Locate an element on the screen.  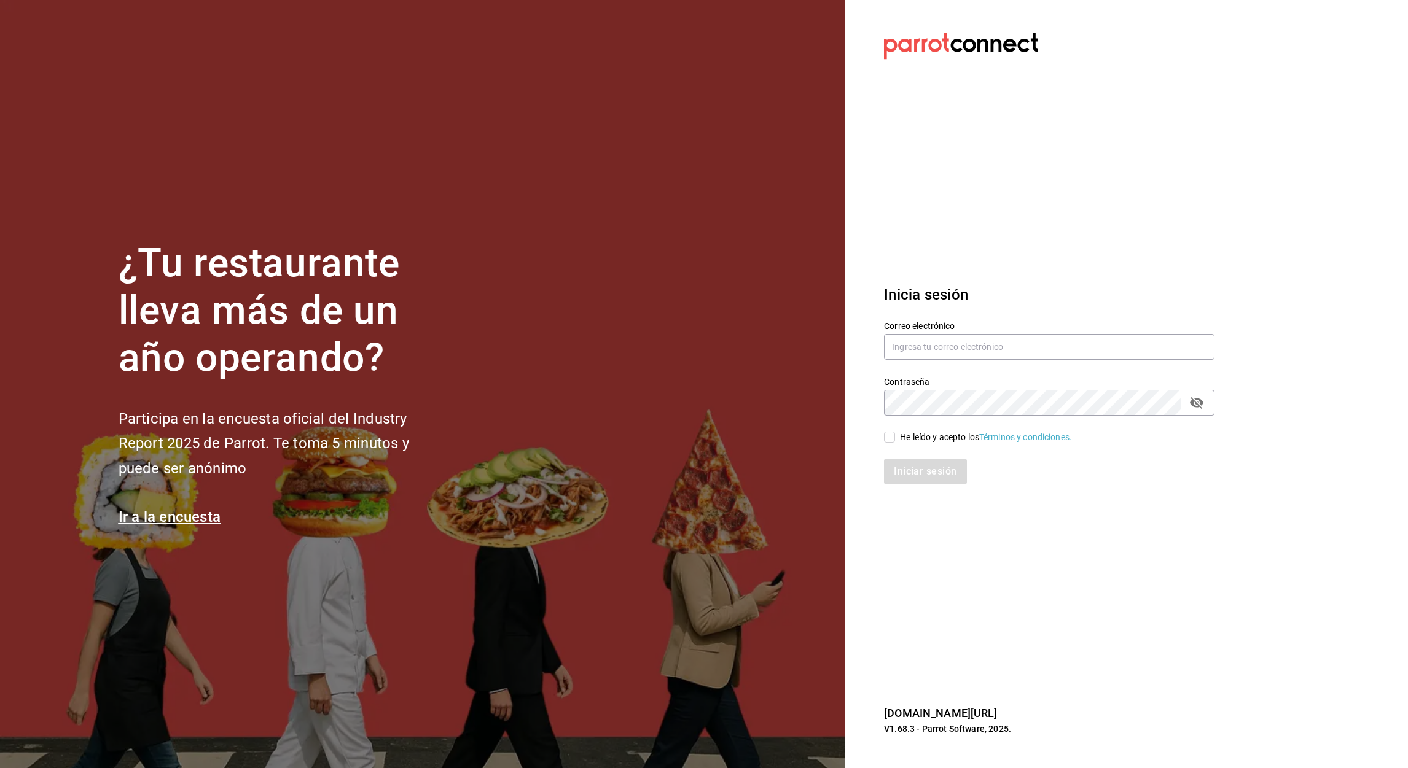
input: Ingresa tu correo electrónico is located at coordinates (1049, 347).